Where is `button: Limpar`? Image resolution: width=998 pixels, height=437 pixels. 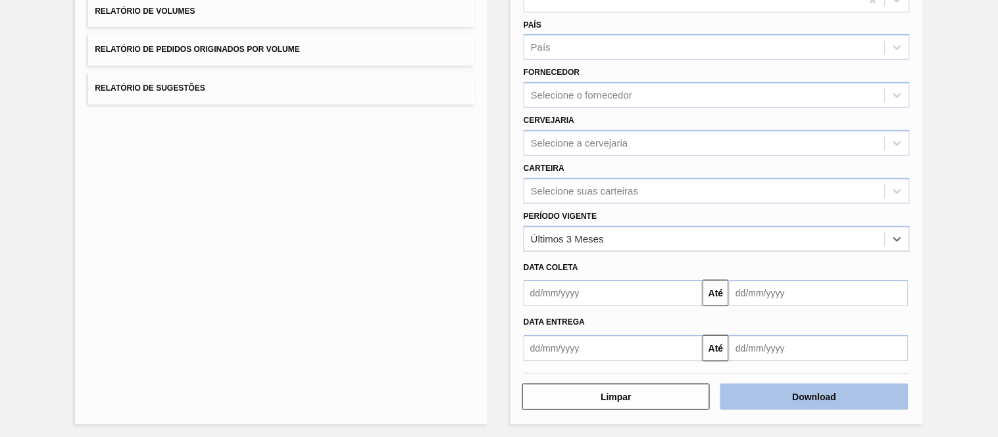 button: Limpar is located at coordinates (615, 397).